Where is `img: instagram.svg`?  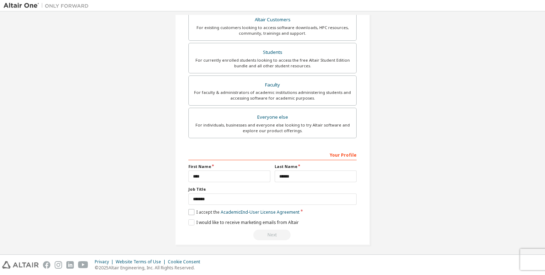 img: instagram.svg is located at coordinates (58, 265).